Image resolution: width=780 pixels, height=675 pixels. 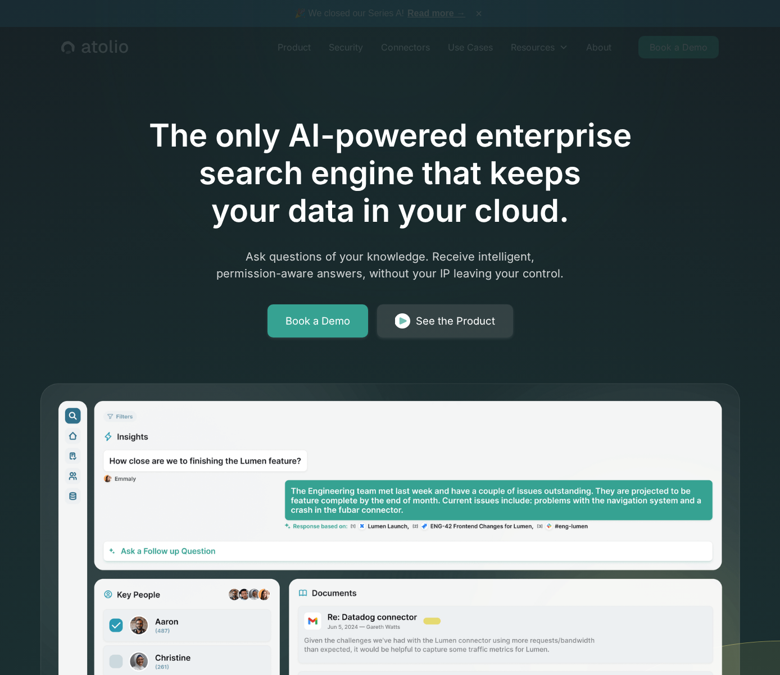 What do you see at coordinates (598, 47) in the screenshot?
I see `a: About` at bounding box center [598, 47].